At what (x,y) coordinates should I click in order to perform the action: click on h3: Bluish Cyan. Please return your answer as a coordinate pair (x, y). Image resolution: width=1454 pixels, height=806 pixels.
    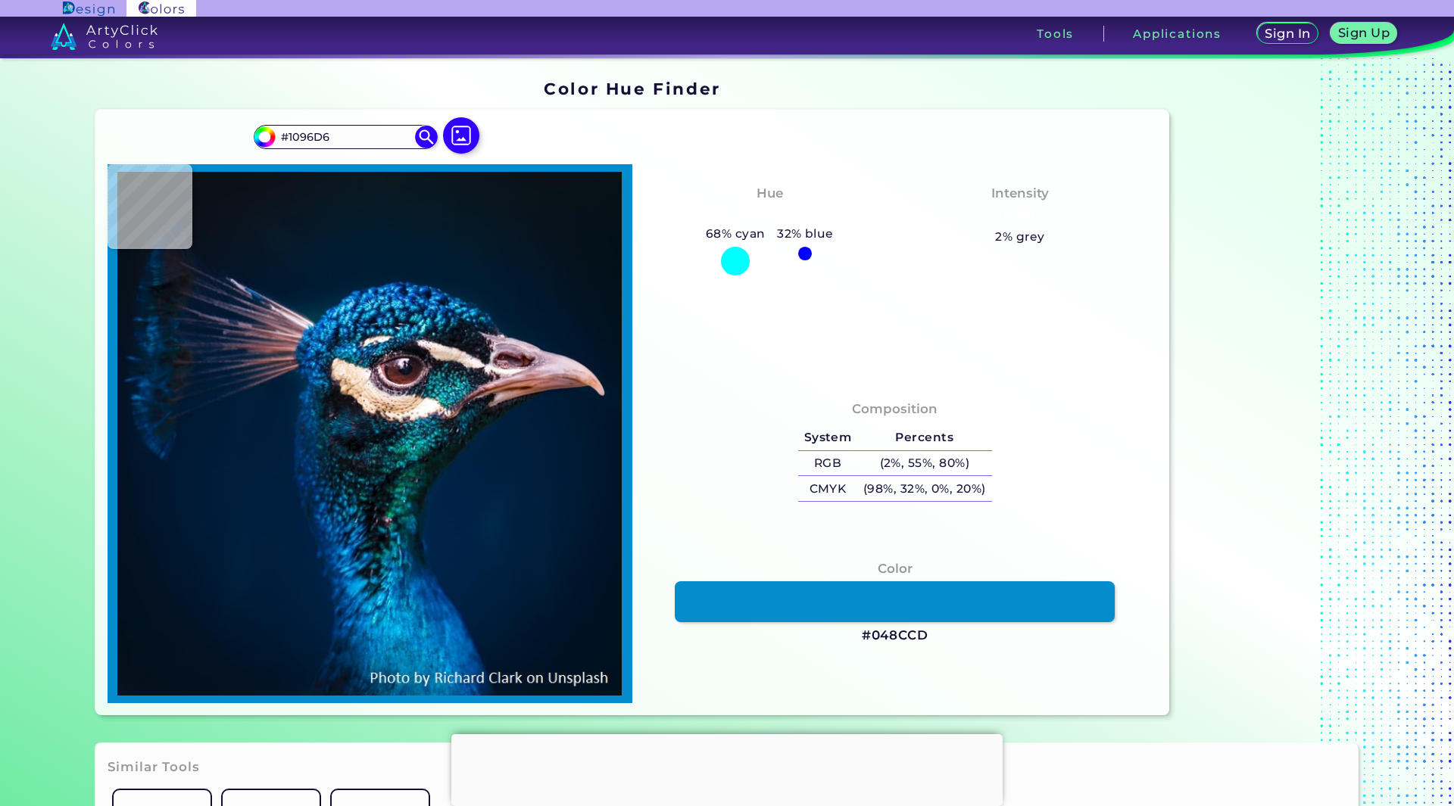
    Looking at the image, I should click on (769, 216).